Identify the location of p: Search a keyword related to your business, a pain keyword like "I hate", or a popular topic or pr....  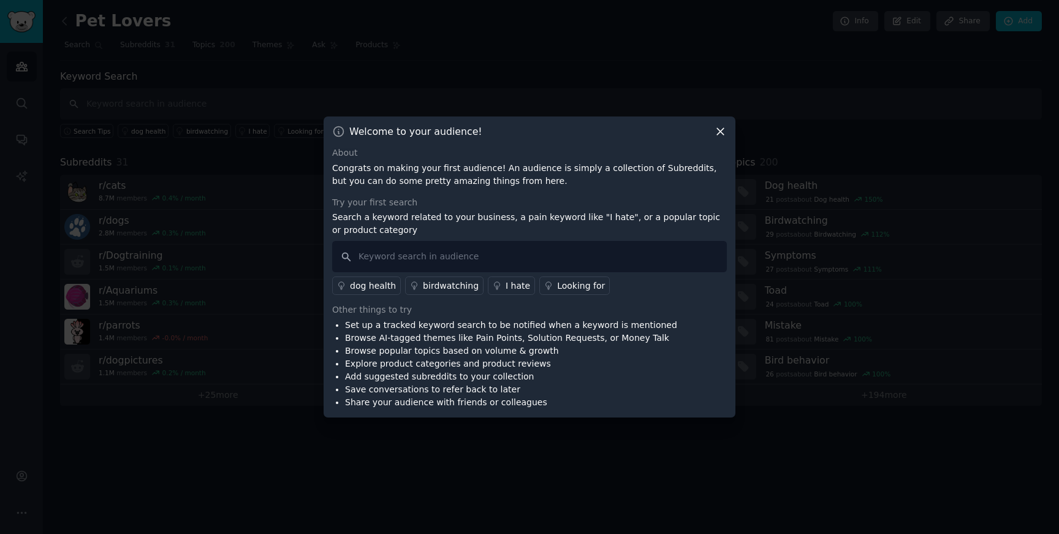
(529, 224).